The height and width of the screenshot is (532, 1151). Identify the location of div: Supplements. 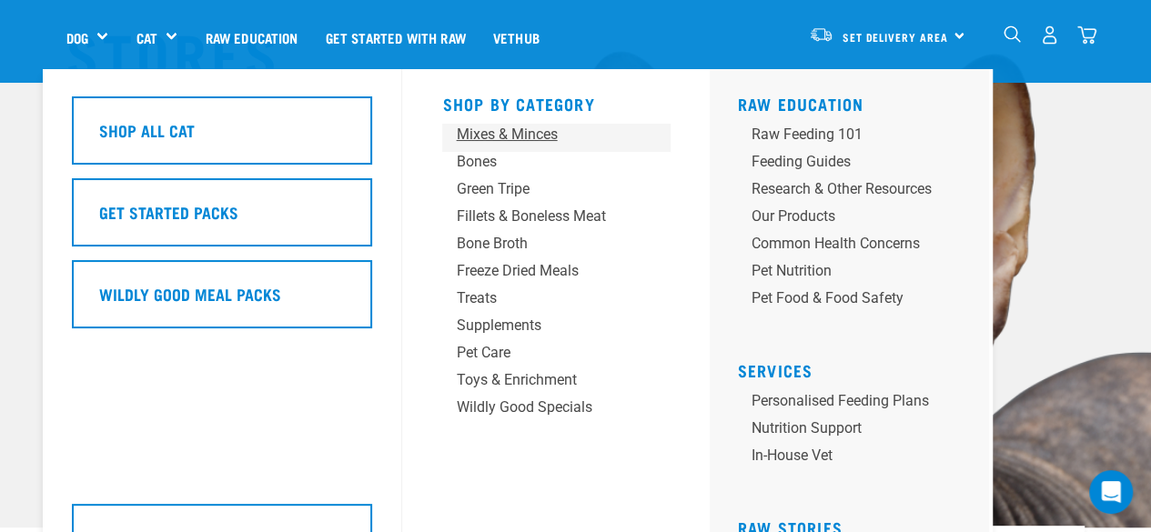
(541, 326).